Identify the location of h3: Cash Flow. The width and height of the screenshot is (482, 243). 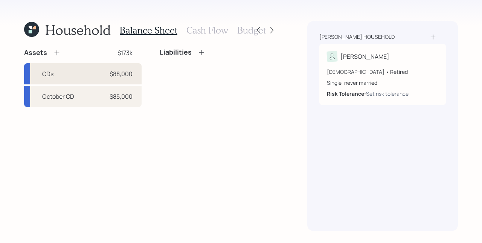
(207, 30).